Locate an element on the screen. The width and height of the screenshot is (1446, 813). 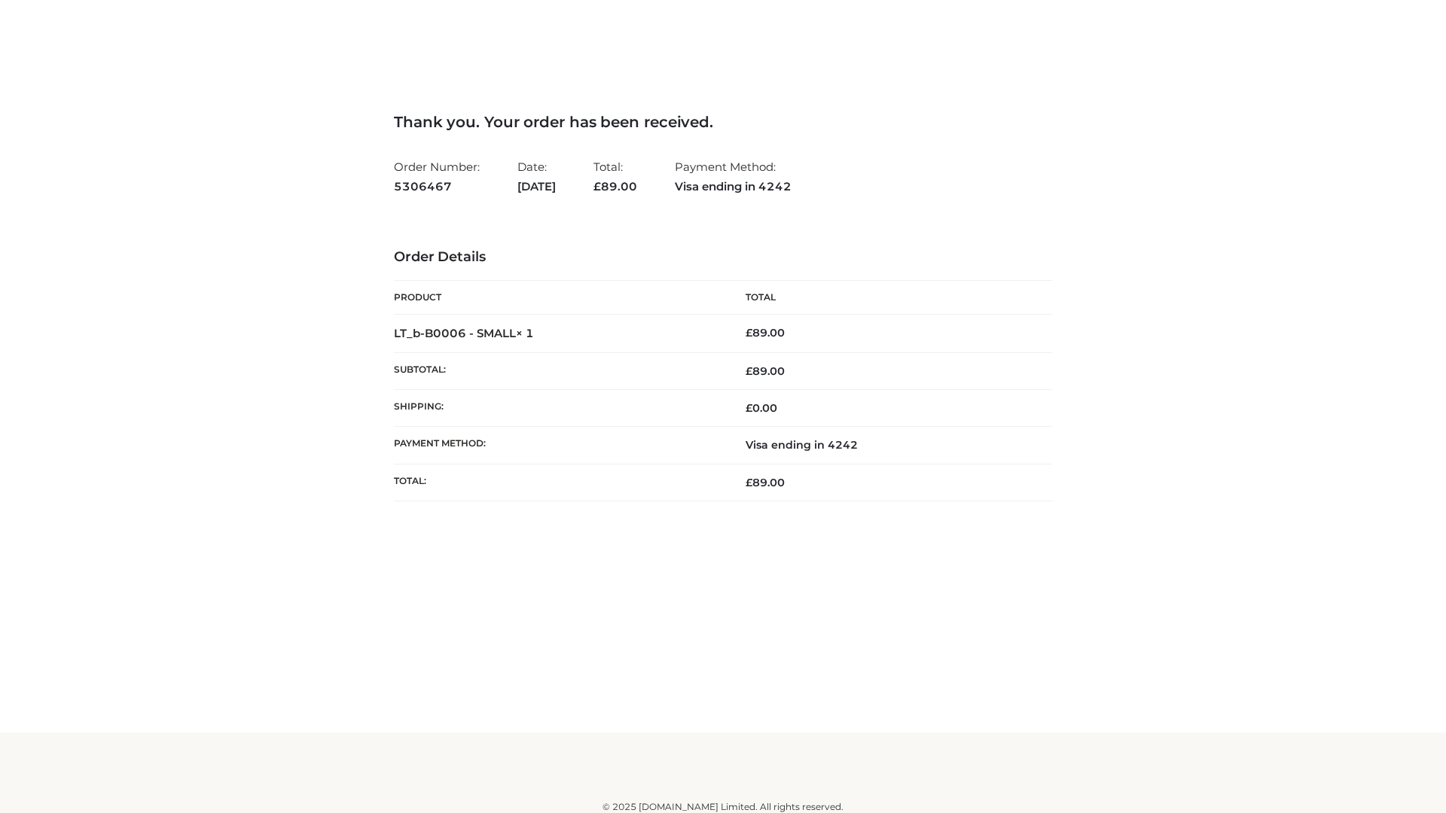
li: Total: is located at coordinates (615, 176).